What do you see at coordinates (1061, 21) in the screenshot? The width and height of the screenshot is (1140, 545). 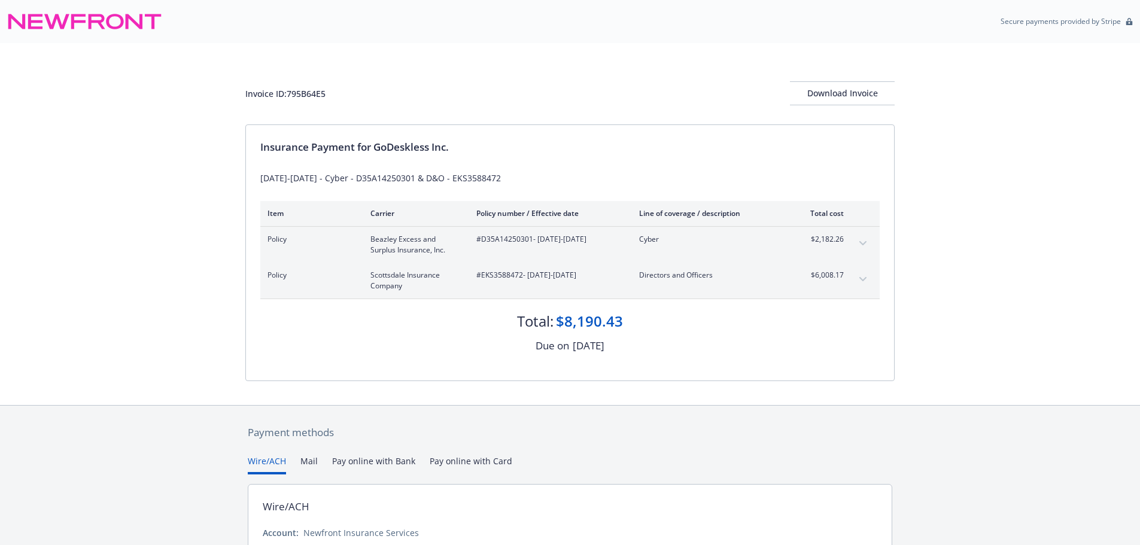 I see `p: Secure payments provided by Stripe` at bounding box center [1061, 21].